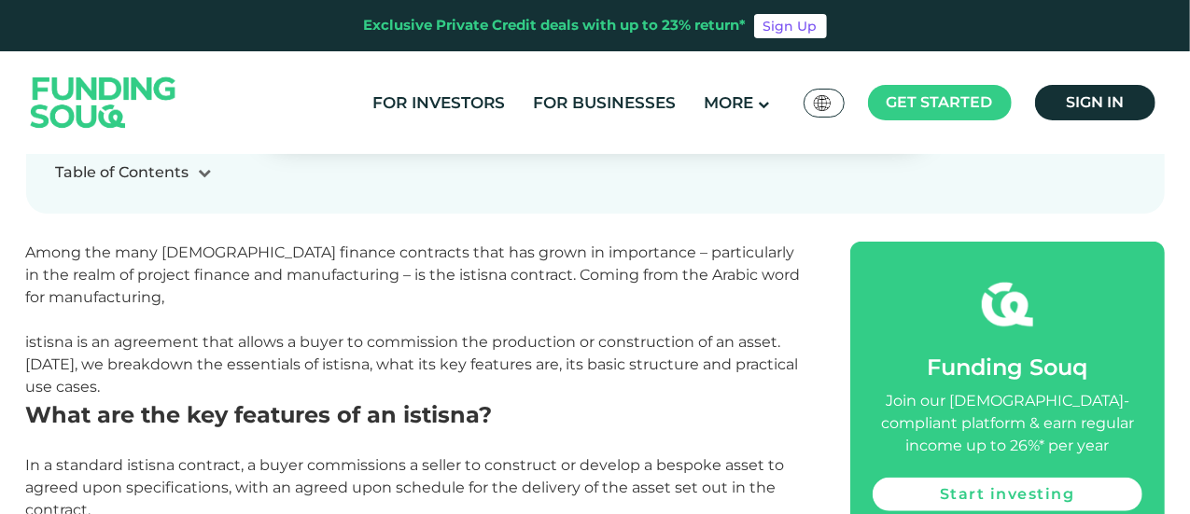 The image size is (1190, 514). I want to click on span: Get started, so click(940, 102).